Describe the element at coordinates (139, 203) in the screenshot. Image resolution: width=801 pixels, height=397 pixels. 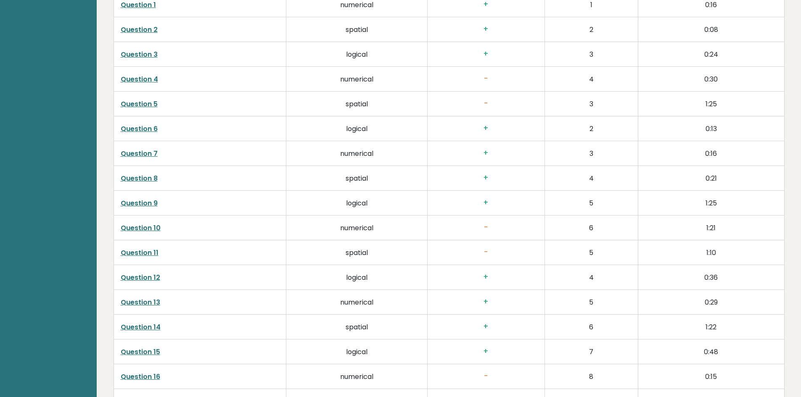
I see `a: Question 9` at that location.